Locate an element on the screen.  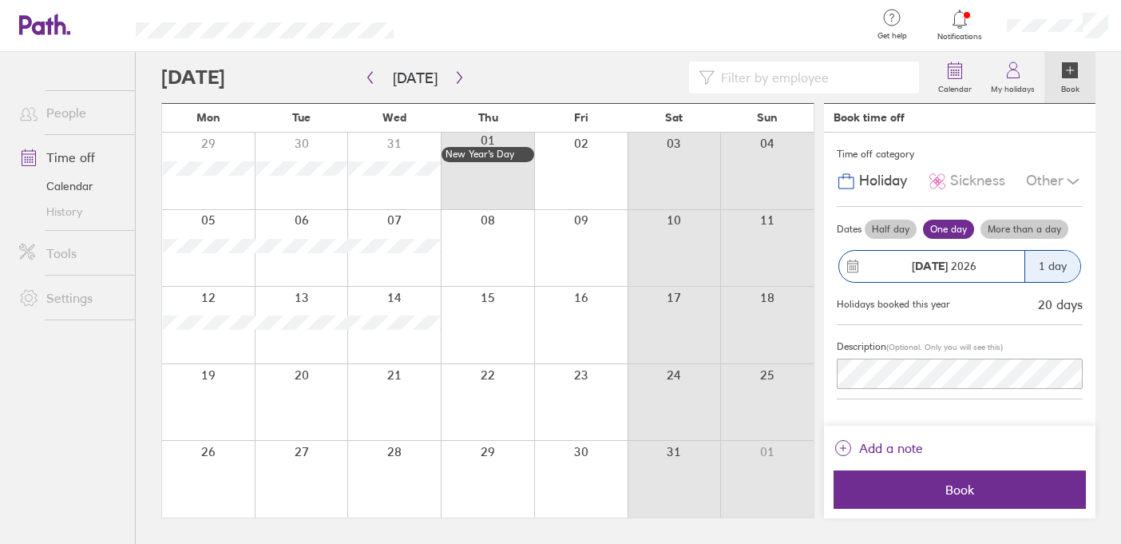
span: Fri is located at coordinates (581, 117).